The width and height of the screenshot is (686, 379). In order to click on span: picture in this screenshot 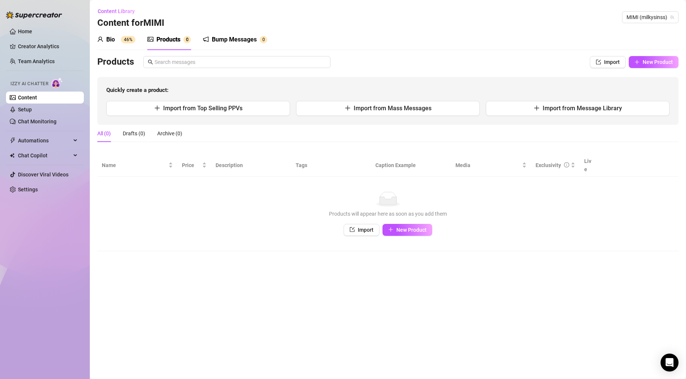, I will do `click(150, 39)`.